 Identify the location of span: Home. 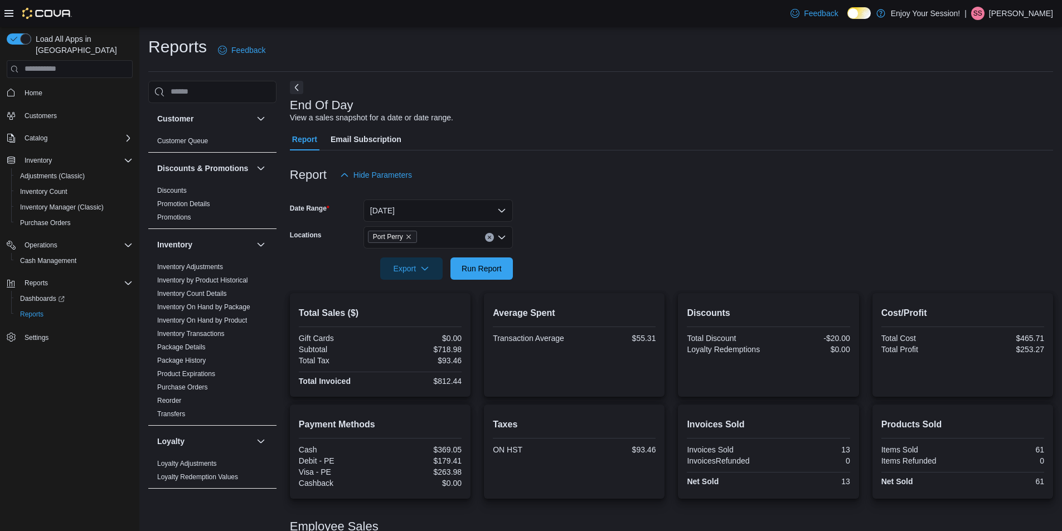
(33, 93).